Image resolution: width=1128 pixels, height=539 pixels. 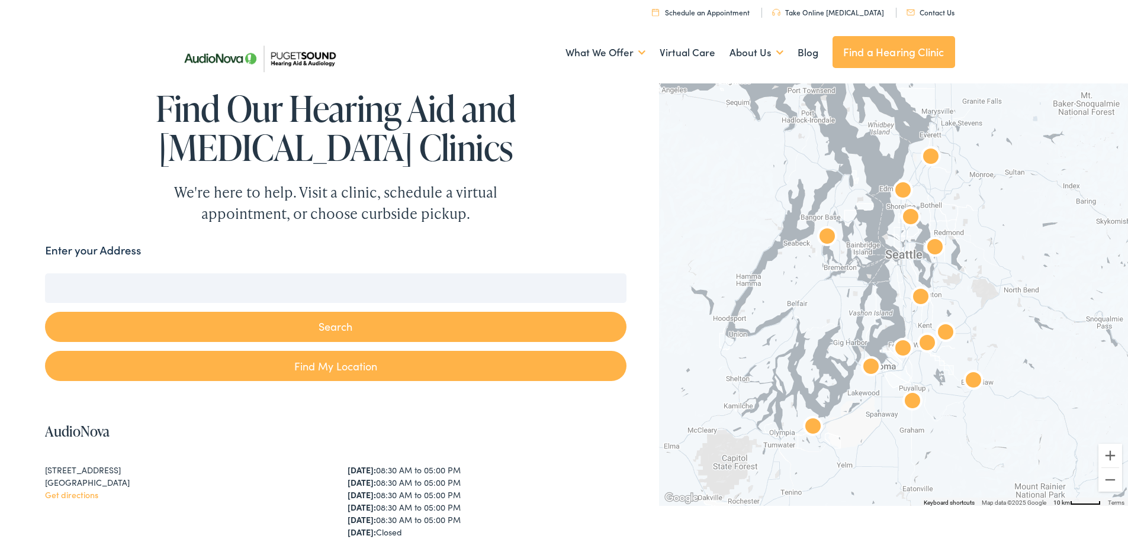 I want to click on label: Enter your Address, so click(x=93, y=250).